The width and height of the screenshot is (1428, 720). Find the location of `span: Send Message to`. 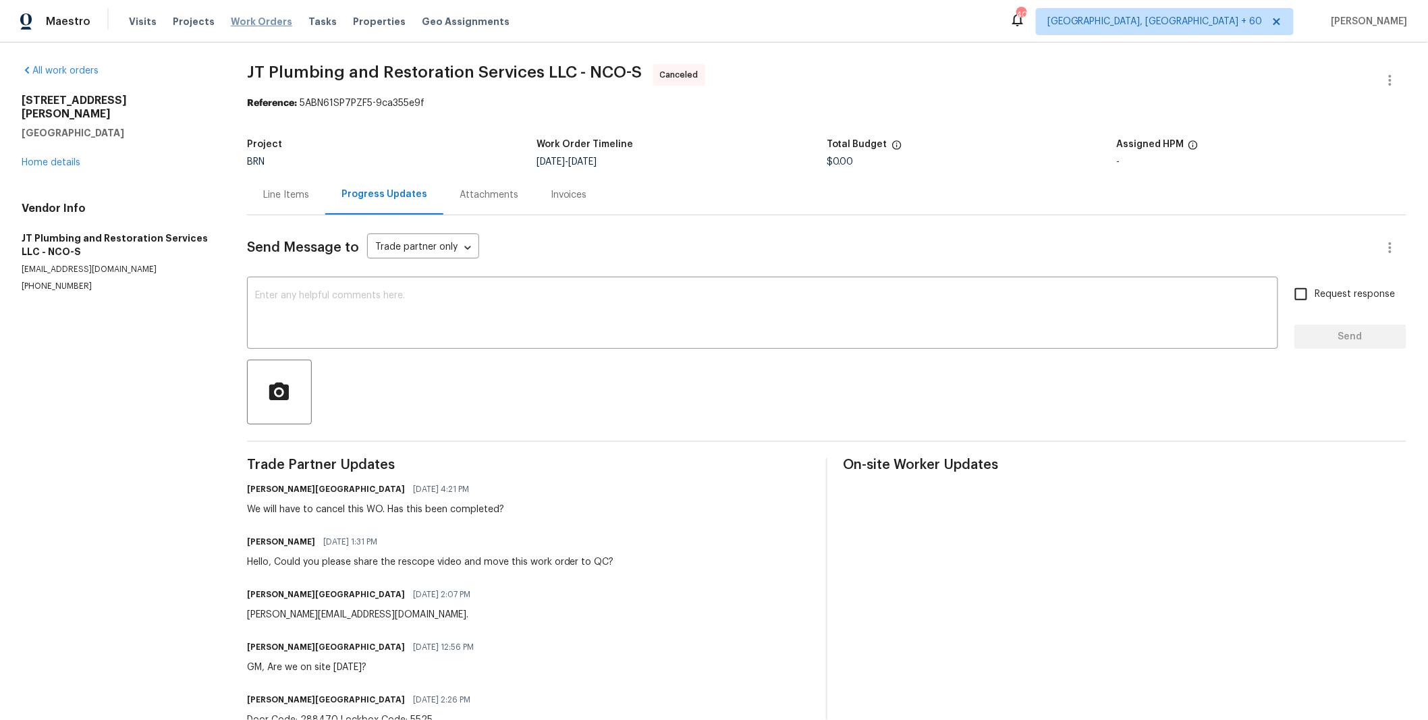

span: Send Message to is located at coordinates (303, 248).